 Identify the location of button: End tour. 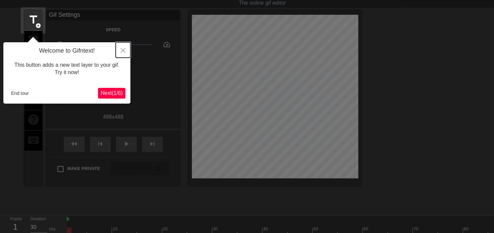
(20, 93).